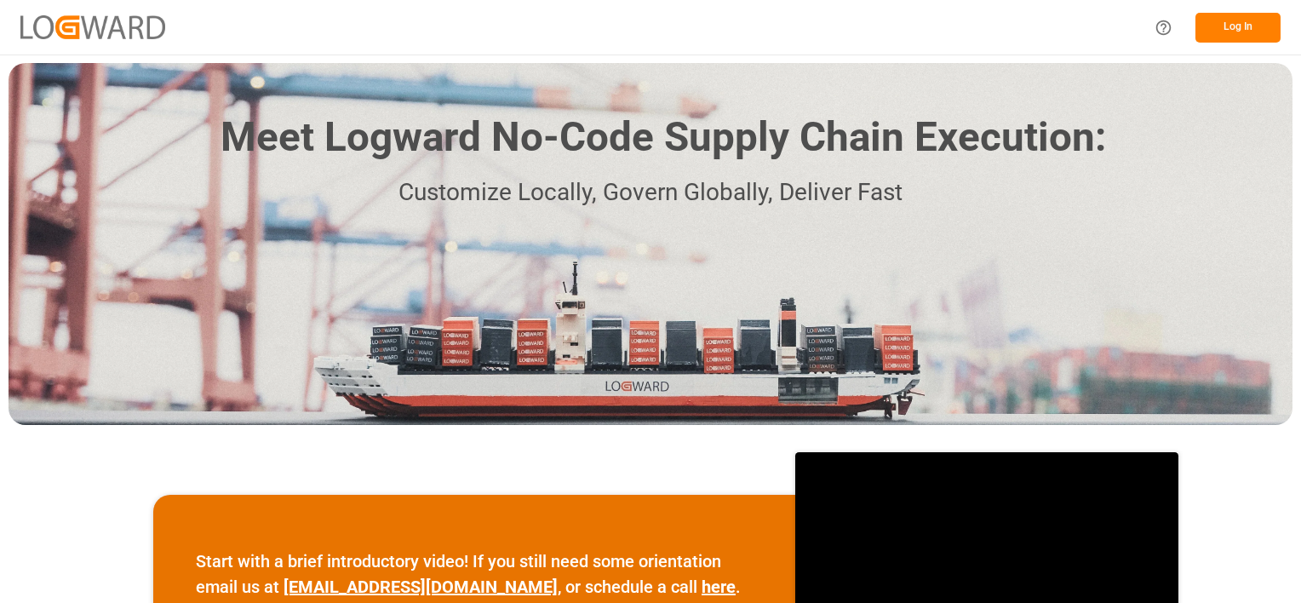 The image size is (1301, 603). What do you see at coordinates (719, 587) in the screenshot?
I see `a: here` at bounding box center [719, 587].